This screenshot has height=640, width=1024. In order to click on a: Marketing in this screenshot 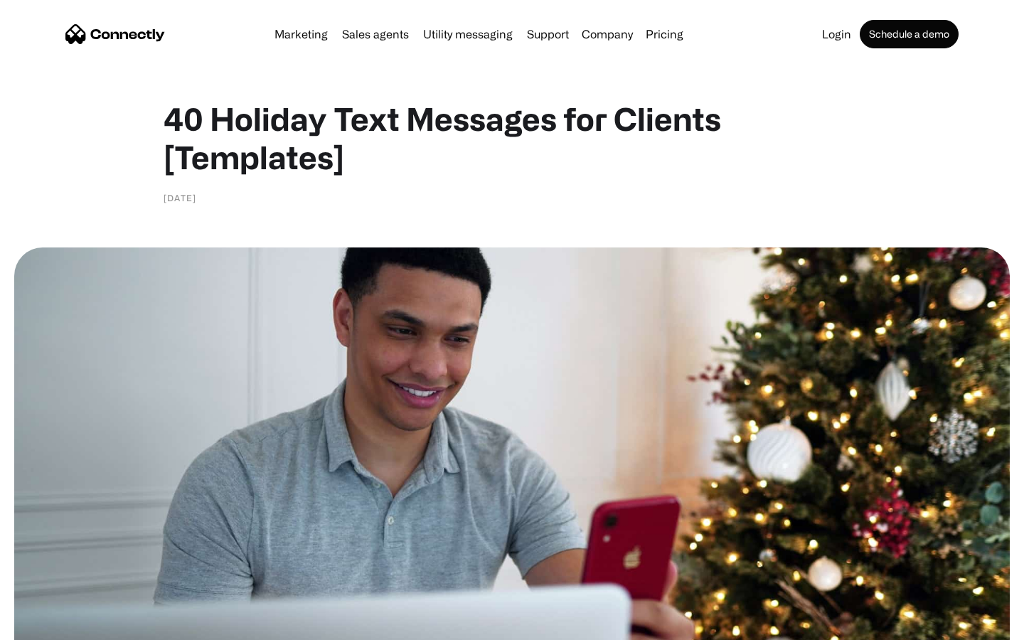, I will do `click(301, 34)`.